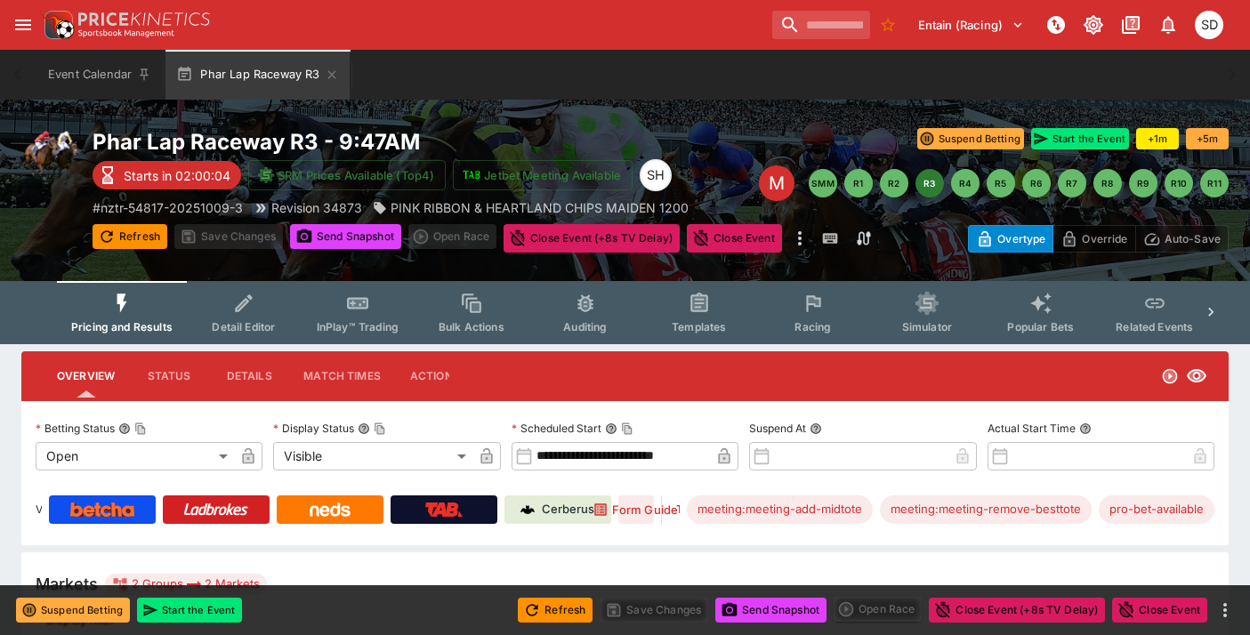 The width and height of the screenshot is (1250, 635). I want to click on img: PriceKinetics Logo, so click(57, 25).